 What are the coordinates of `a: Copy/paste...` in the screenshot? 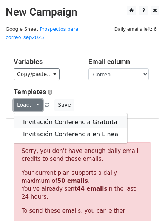 It's located at (37, 74).